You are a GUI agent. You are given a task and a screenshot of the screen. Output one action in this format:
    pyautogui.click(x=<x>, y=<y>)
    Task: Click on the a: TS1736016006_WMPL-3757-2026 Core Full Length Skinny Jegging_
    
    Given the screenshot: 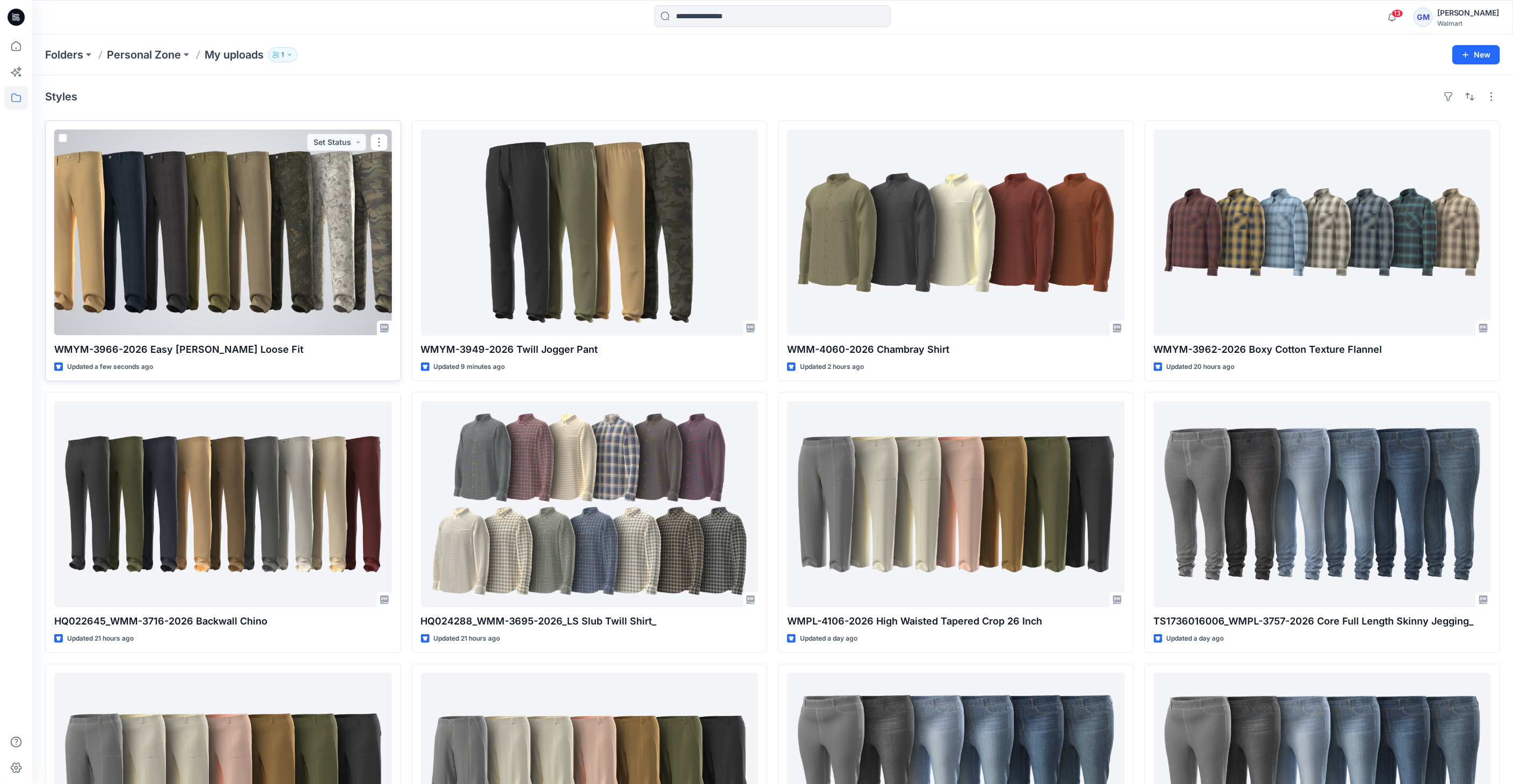 What is the action you would take?
    pyautogui.click(x=1323, y=504)
    